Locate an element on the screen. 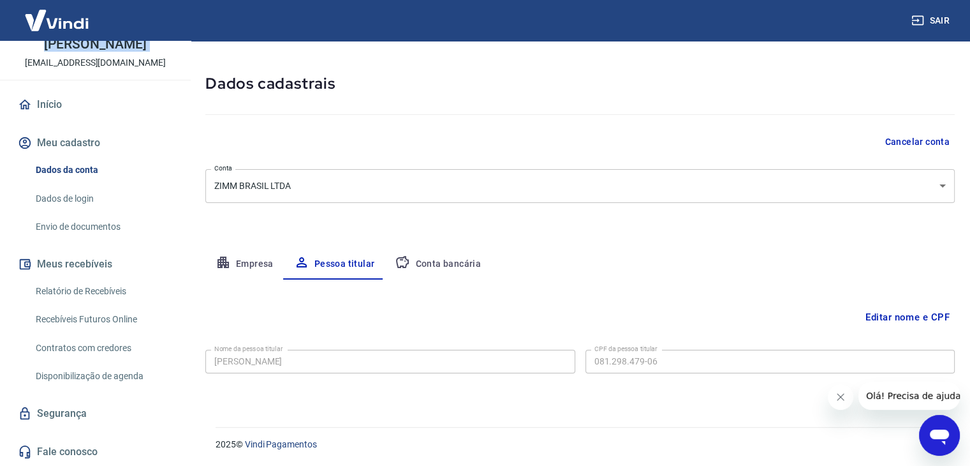  button: Sair is located at coordinates (932, 20).